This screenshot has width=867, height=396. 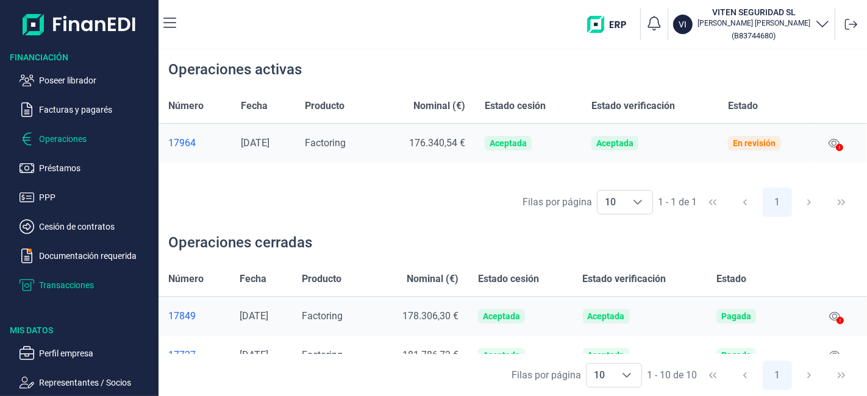 I want to click on div: En revisión, so click(x=754, y=143).